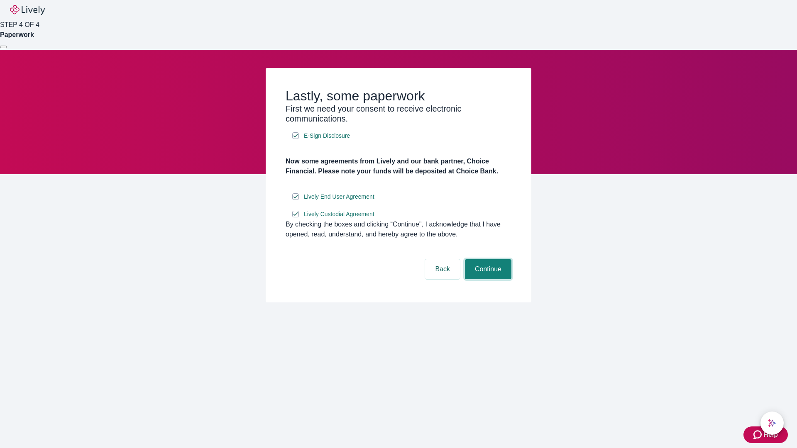 The width and height of the screenshot is (797, 448). Describe the element at coordinates (327, 136) in the screenshot. I see `span: E-Sign Disclosure` at that location.